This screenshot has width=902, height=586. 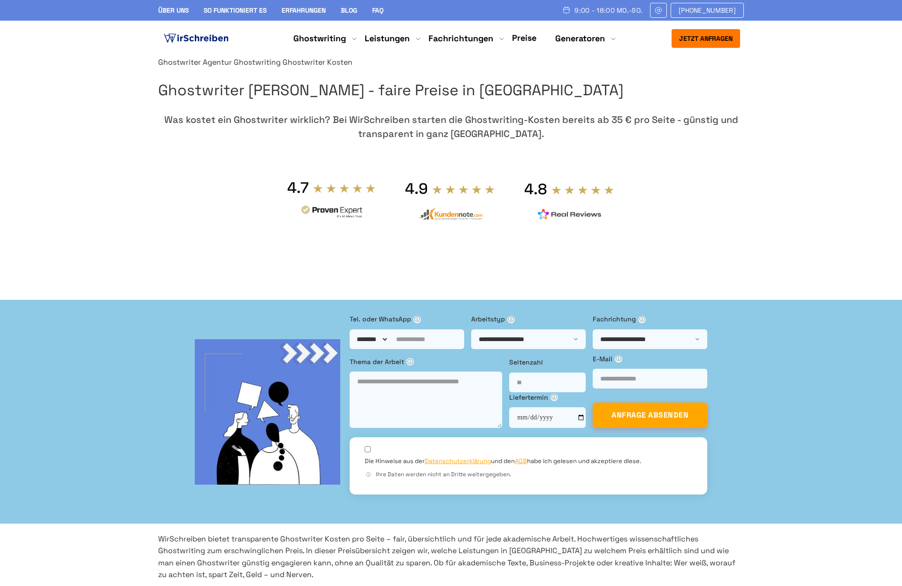 What do you see at coordinates (387, 38) in the screenshot?
I see `a: Leistungen` at bounding box center [387, 38].